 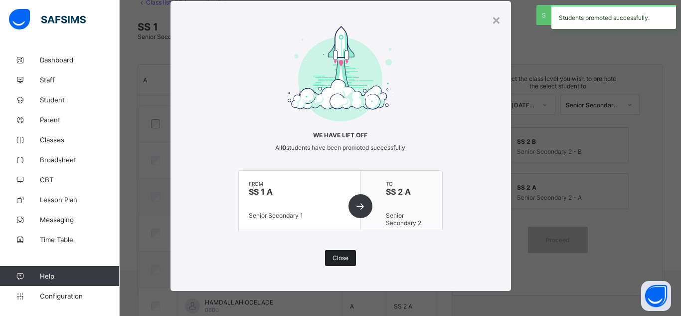 I want to click on span: Broadsheet, so click(x=80, y=160).